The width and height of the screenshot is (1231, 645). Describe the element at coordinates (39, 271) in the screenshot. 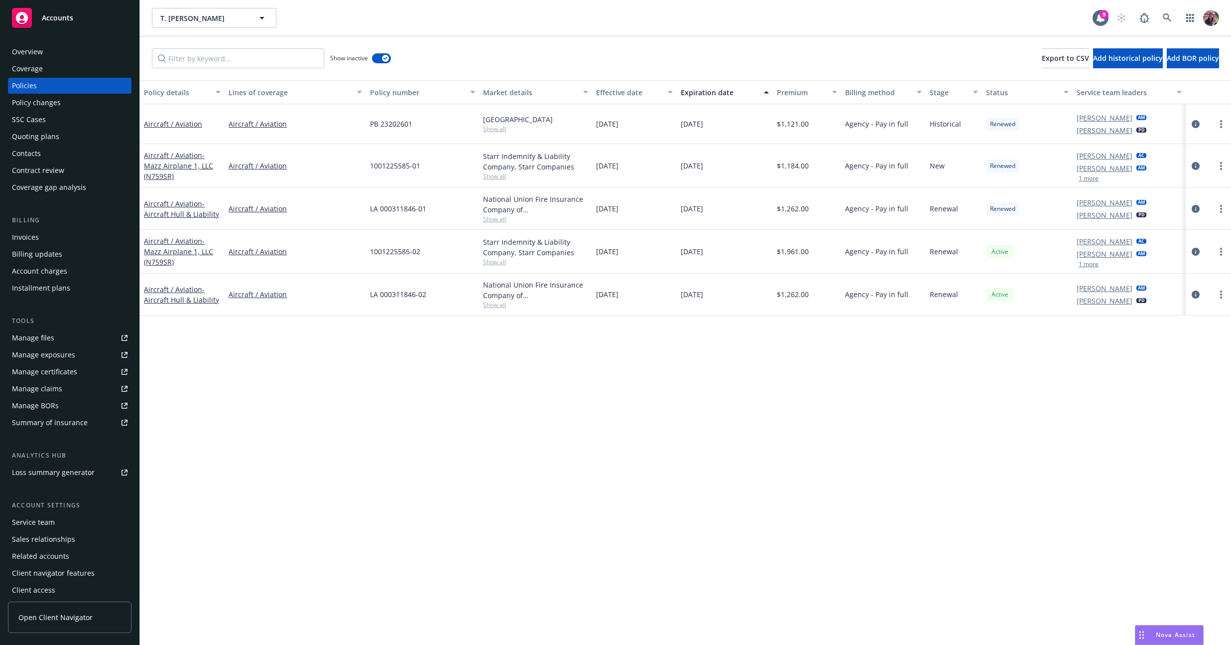

I see `div: Account charges` at that location.